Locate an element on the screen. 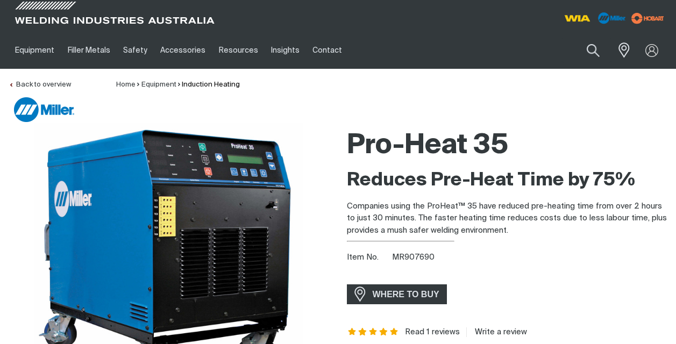  a: Write a review is located at coordinates (496, 332).